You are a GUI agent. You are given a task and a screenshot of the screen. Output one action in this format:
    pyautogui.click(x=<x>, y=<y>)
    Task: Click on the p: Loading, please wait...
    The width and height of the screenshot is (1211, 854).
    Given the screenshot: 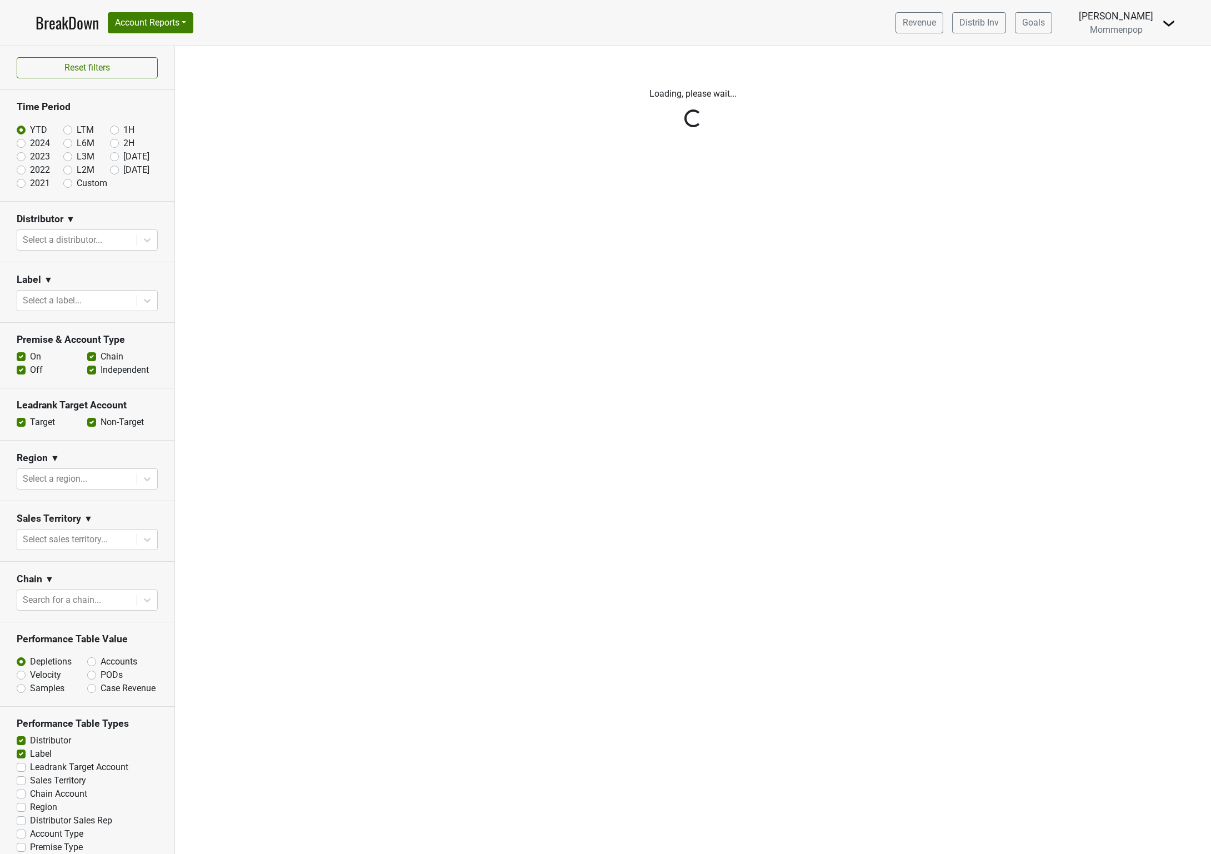 What is the action you would take?
    pyautogui.click(x=693, y=94)
    